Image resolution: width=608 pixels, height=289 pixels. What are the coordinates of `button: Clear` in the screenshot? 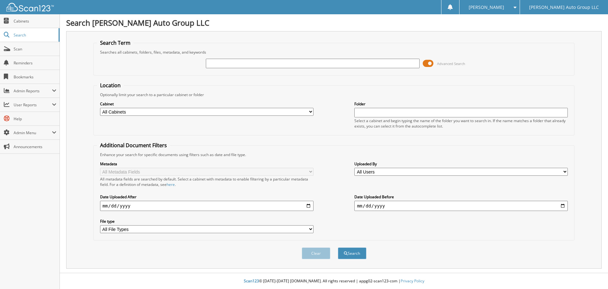 It's located at (316, 253).